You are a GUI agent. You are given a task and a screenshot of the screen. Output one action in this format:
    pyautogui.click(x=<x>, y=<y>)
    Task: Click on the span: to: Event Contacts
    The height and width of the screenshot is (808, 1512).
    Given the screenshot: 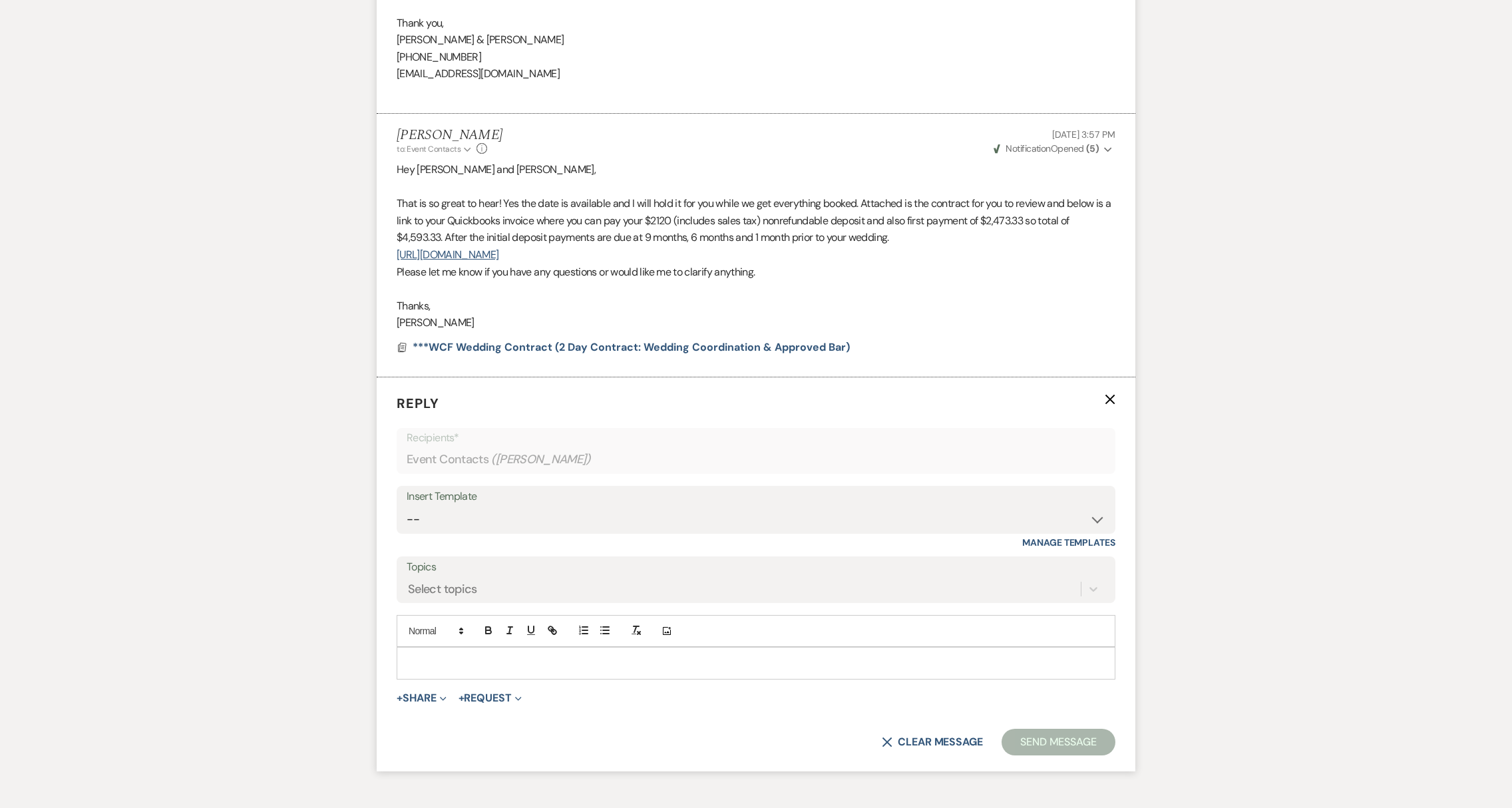 What is the action you would take?
    pyautogui.click(x=429, y=149)
    